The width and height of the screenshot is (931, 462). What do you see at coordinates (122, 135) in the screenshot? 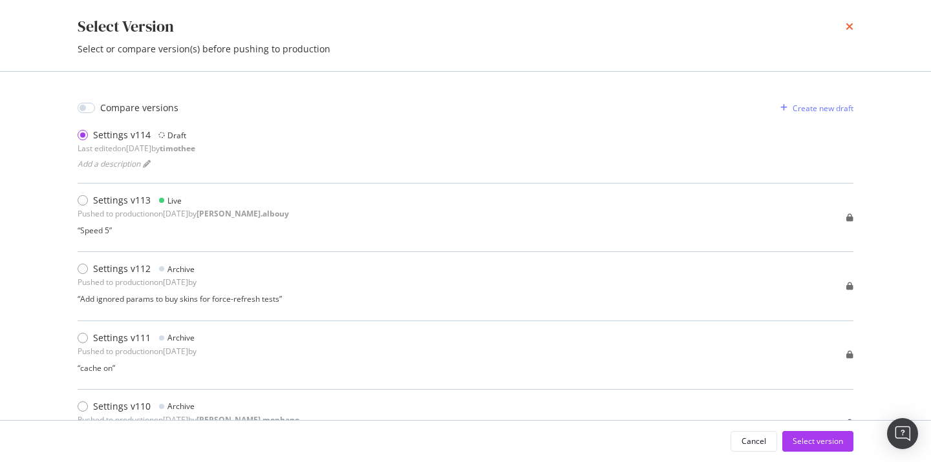
I see `div: Settings v114` at bounding box center [122, 135].